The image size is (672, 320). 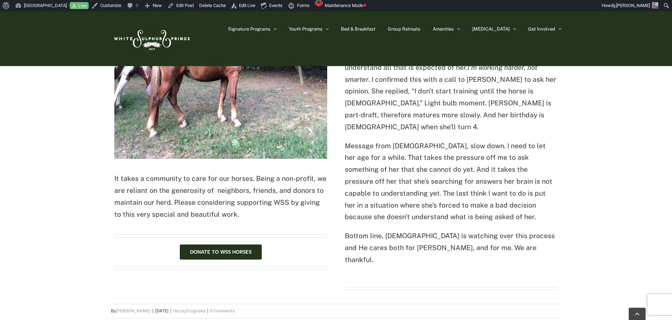 I want to click on img: White Sulphur Springs Logo, so click(x=151, y=39).